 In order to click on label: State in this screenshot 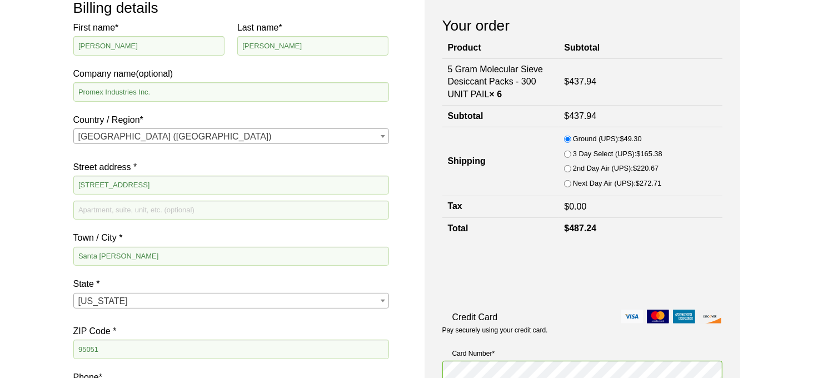, I will do `click(231, 284)`.